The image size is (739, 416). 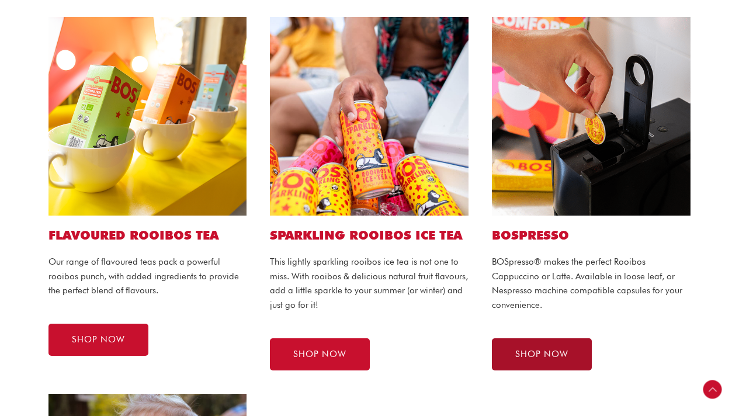 What do you see at coordinates (148, 276) in the screenshot?
I see `p: Our range of flavoured teas pack a powerful rooibos punch, with added ingredients to provide the ...` at bounding box center [148, 276].